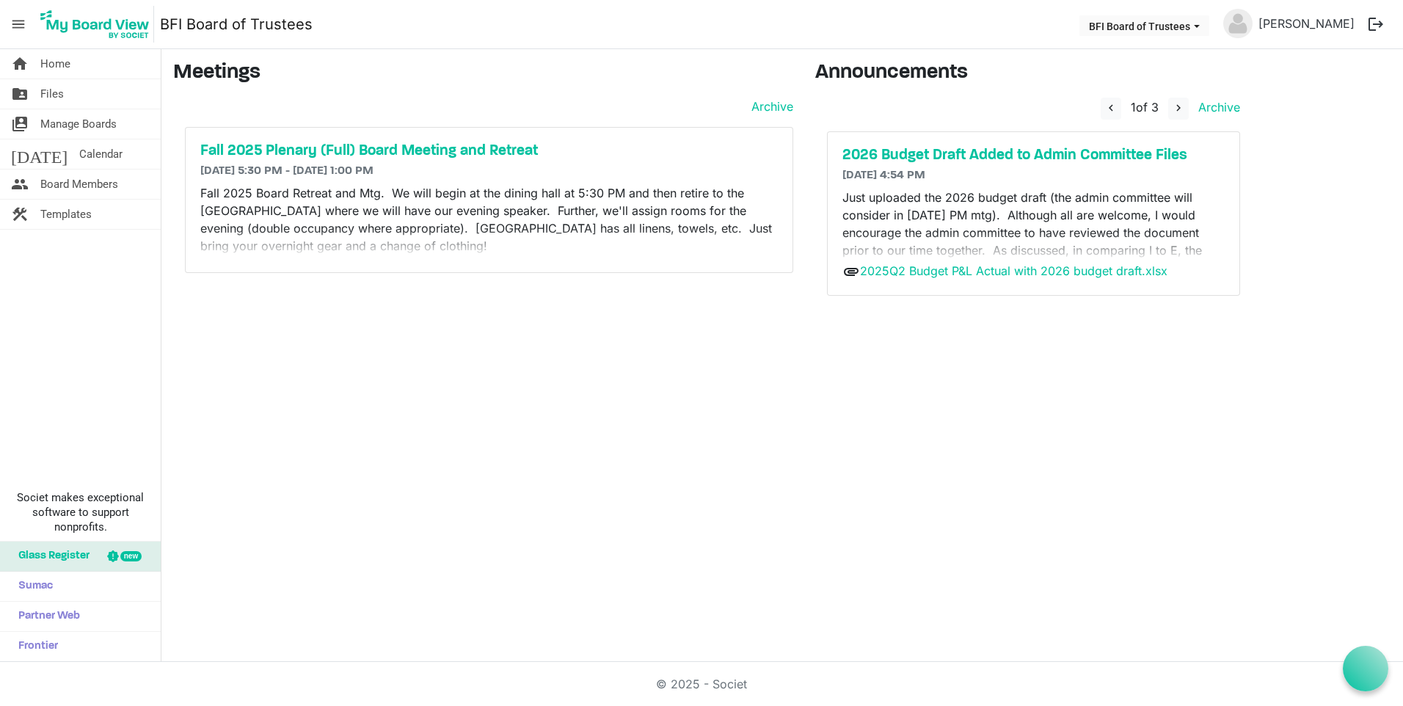 The width and height of the screenshot is (1403, 706). I want to click on span: navigate_next, so click(1178, 108).